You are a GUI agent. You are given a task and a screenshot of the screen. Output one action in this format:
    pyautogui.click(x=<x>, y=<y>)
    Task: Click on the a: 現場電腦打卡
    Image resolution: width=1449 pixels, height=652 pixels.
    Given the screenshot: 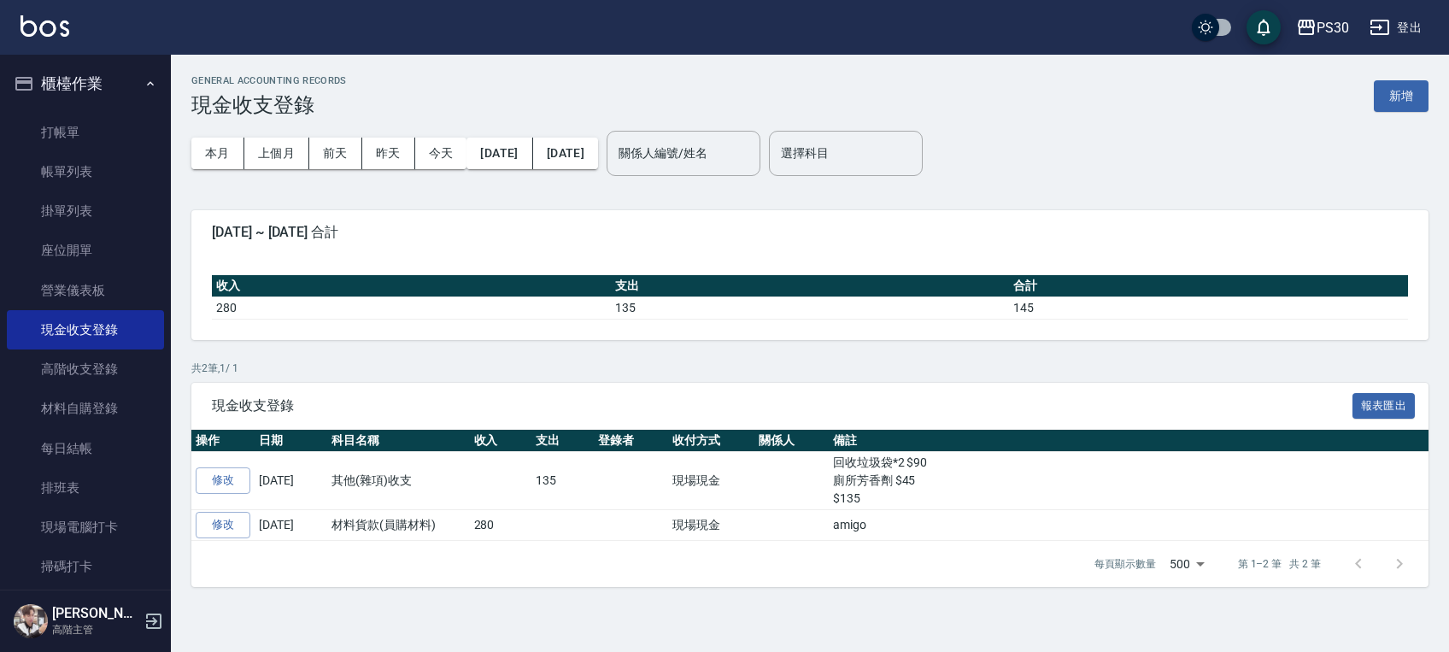 What is the action you would take?
    pyautogui.click(x=85, y=527)
    